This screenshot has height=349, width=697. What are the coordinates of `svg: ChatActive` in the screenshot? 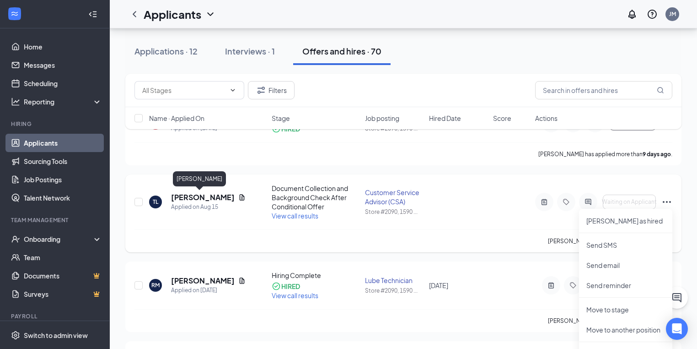 It's located at (677, 297).